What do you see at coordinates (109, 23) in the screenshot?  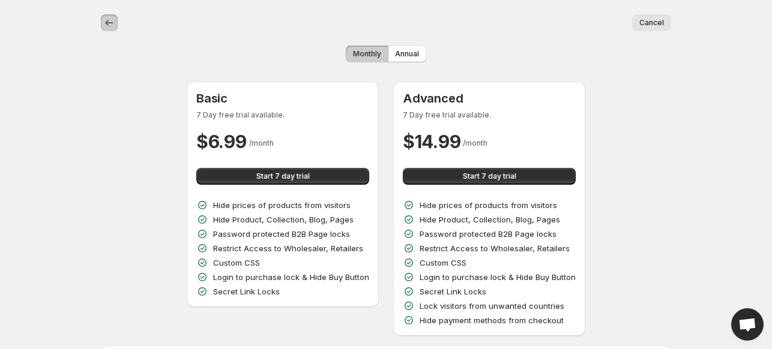 I see `button: back` at bounding box center [109, 23].